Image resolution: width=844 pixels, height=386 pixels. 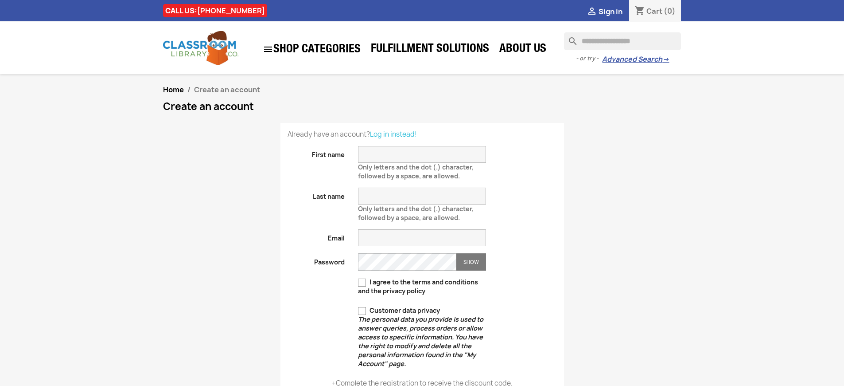 I want to click on a: SHOP CATEGORIES, so click(x=312, y=49).